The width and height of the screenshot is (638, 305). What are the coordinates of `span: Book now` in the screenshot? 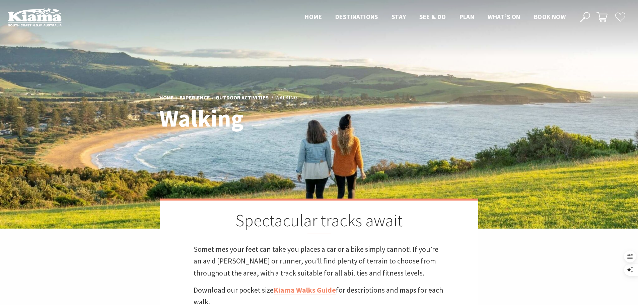 It's located at (550, 17).